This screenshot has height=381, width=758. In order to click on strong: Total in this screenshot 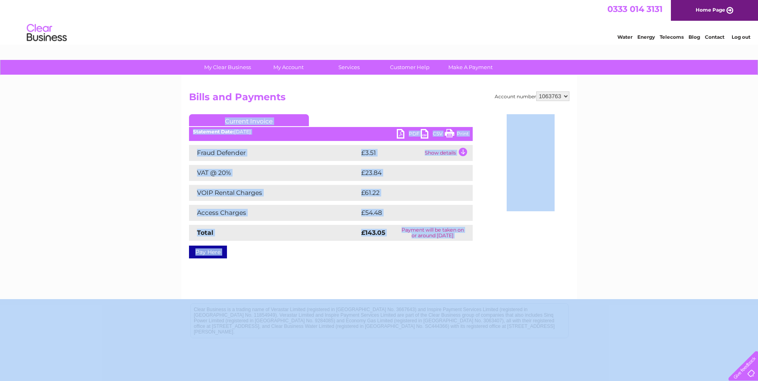, I will do `click(205, 233)`.